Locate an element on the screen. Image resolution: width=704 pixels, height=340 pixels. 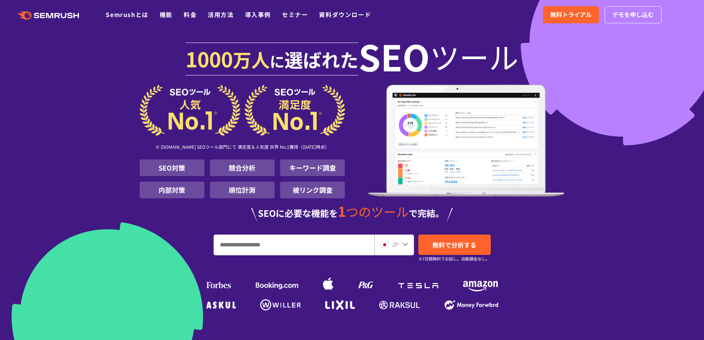
span: 無料トライアル is located at coordinates (571, 15).